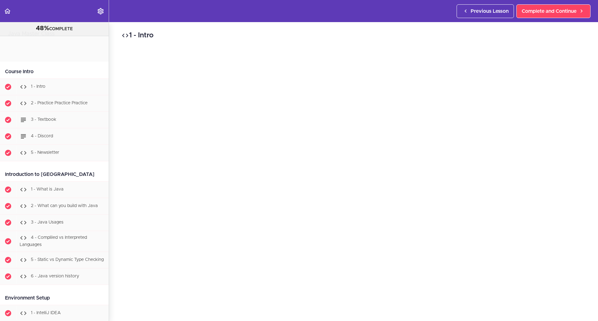 This screenshot has width=598, height=321. Describe the element at coordinates (54, 29) in the screenshot. I see `div: COMPLETE` at that location.